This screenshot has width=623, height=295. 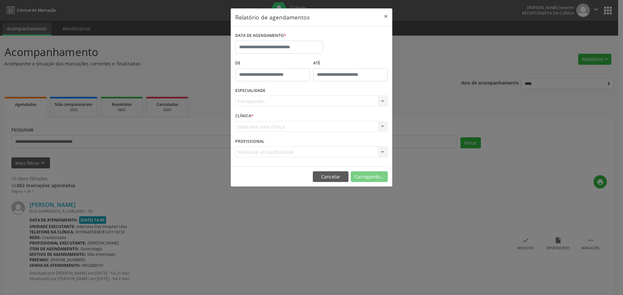 What do you see at coordinates (250, 141) in the screenshot?
I see `label: PROFISSIONAL` at bounding box center [250, 141].